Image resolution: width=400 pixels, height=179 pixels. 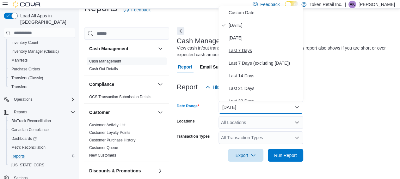 I want to click on label: Transaction Types, so click(x=193, y=137).